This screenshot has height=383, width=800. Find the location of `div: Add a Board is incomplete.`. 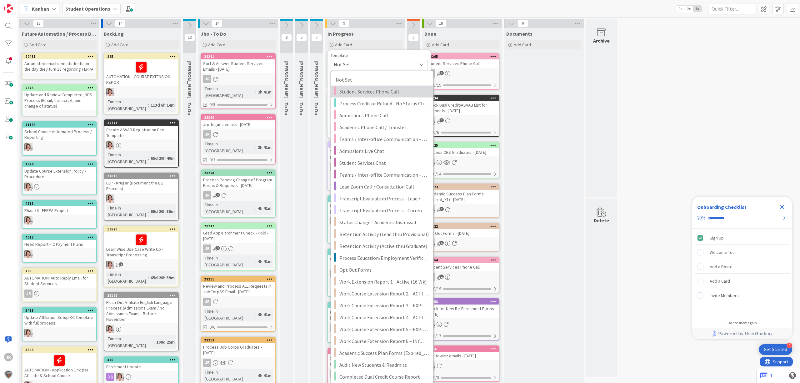

div: Add a Board is incomplete. is located at coordinates (742, 267).